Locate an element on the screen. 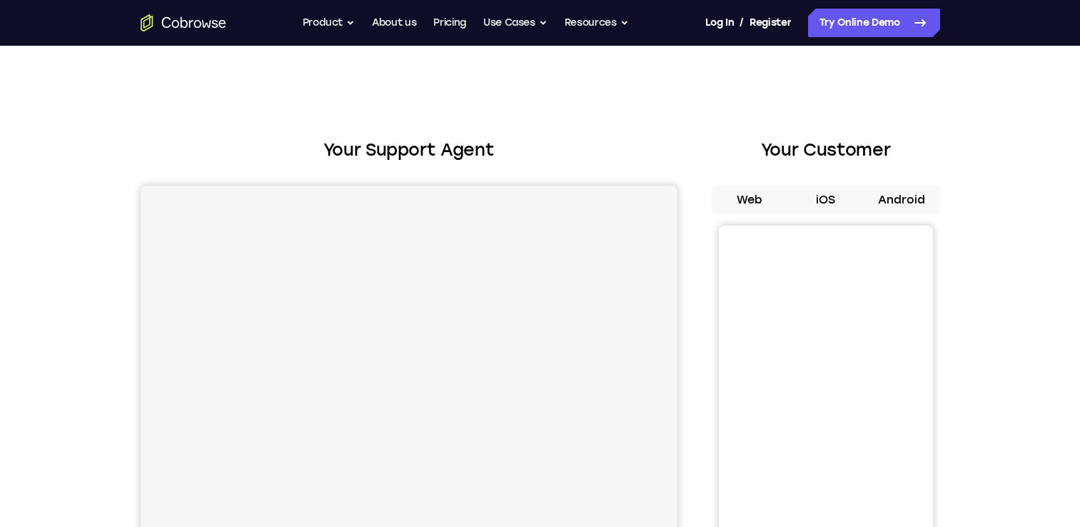 The width and height of the screenshot is (1080, 527). a: Try Online Demo is located at coordinates (874, 23).